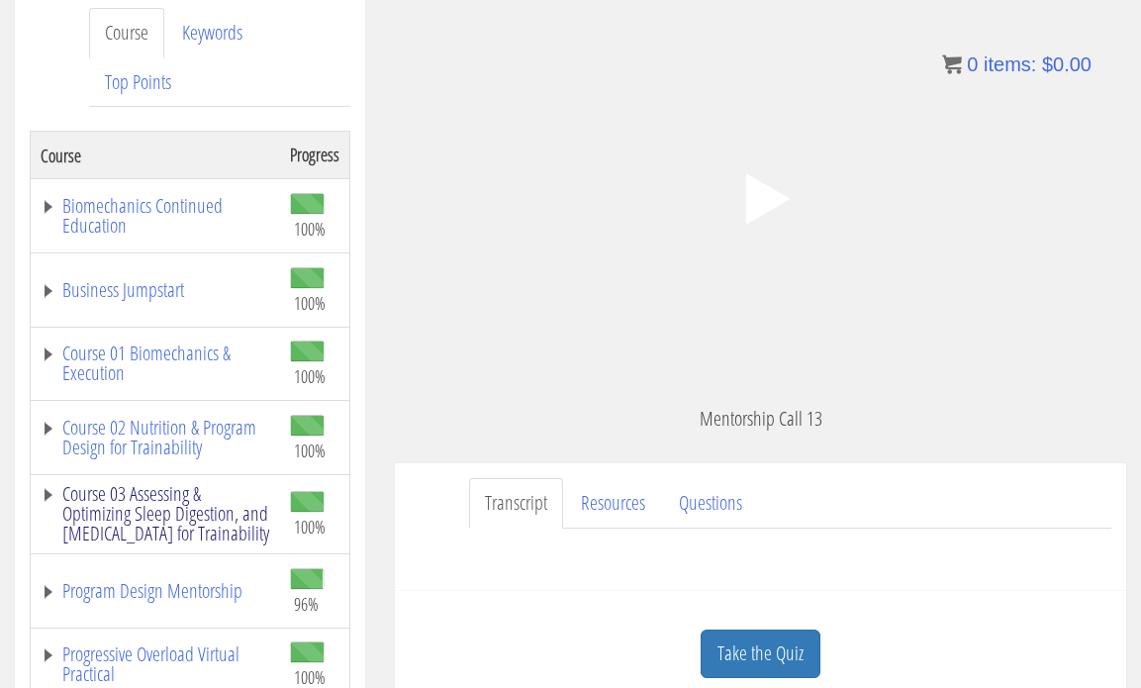 This screenshot has height=688, width=1141. Describe the element at coordinates (1016, 64) in the screenshot. I see `a: 0 items: $0.00` at that location.